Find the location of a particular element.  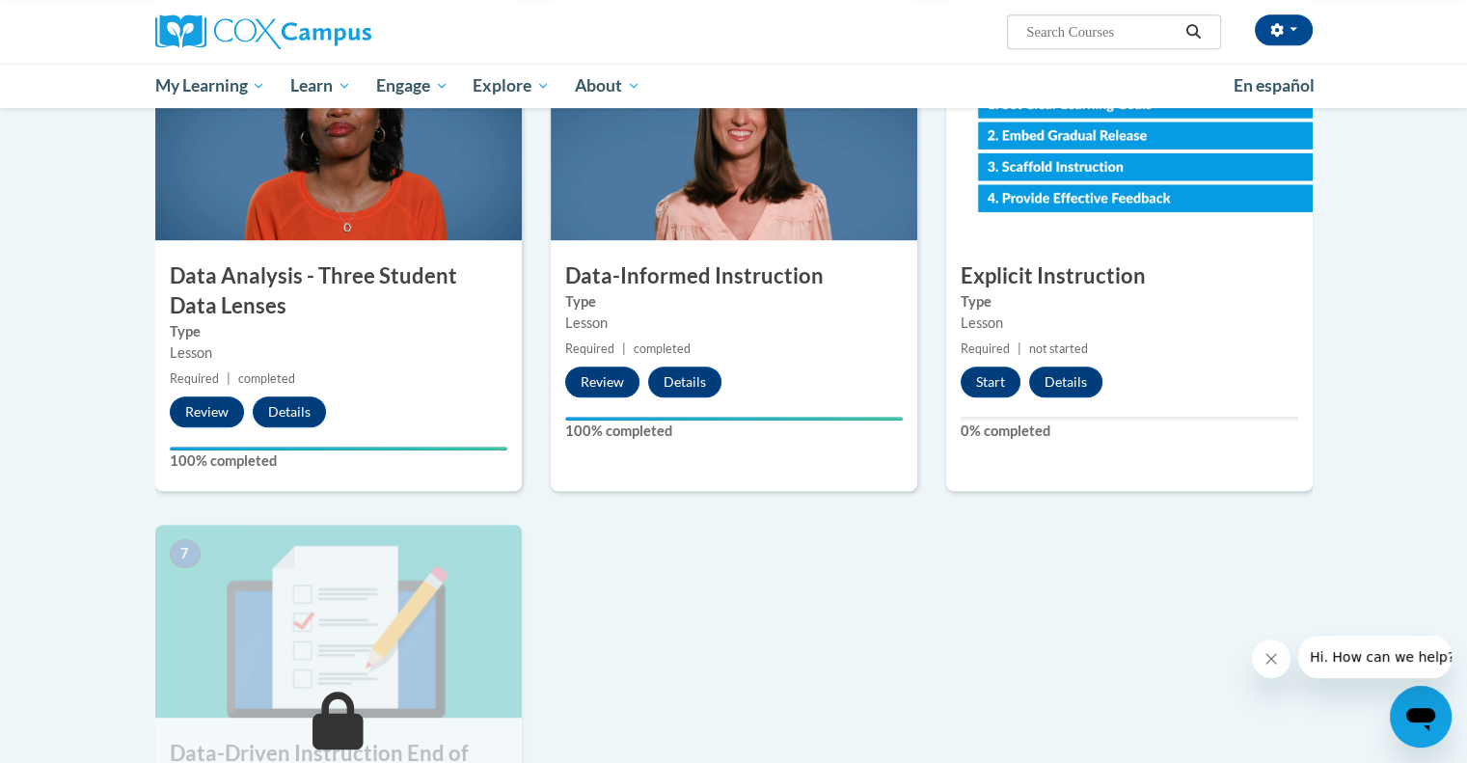

a: Explore is located at coordinates (511, 86).